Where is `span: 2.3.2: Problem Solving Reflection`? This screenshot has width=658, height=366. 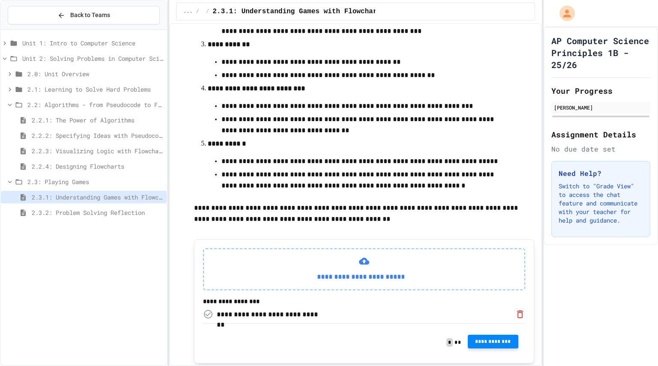 span: 2.3.2: Problem Solving Reflection is located at coordinates (97, 212).